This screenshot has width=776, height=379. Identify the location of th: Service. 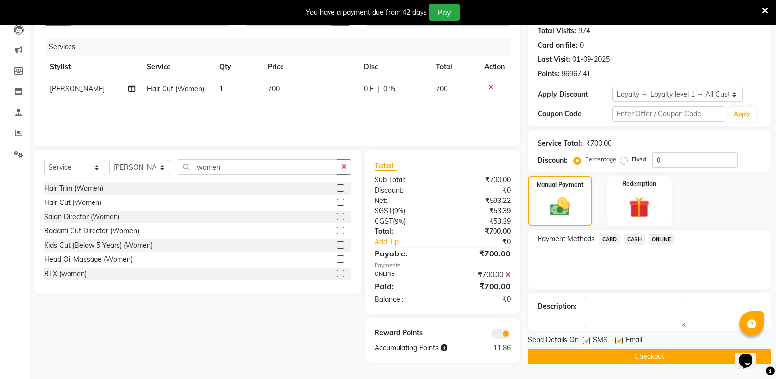
(177, 67).